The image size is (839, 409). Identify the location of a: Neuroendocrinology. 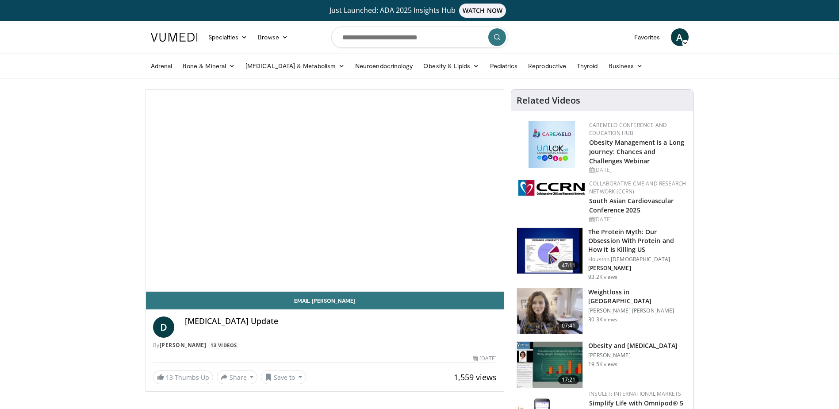
(384, 66).